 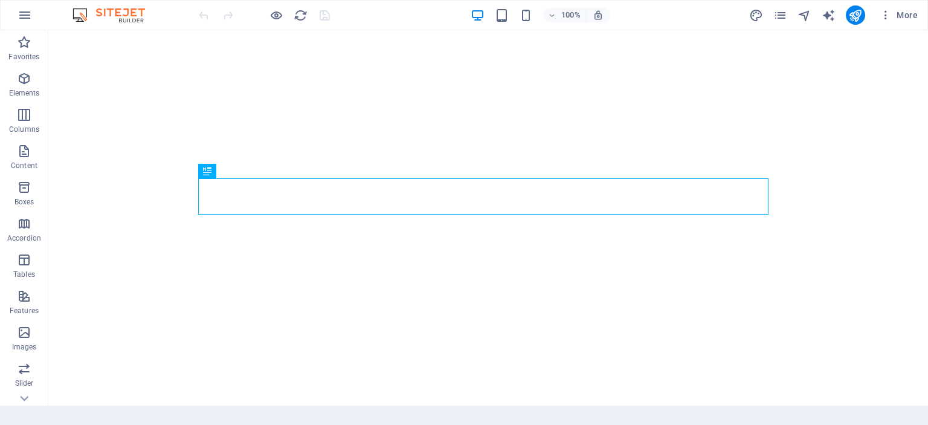 I want to click on p: Slider, so click(x=24, y=383).